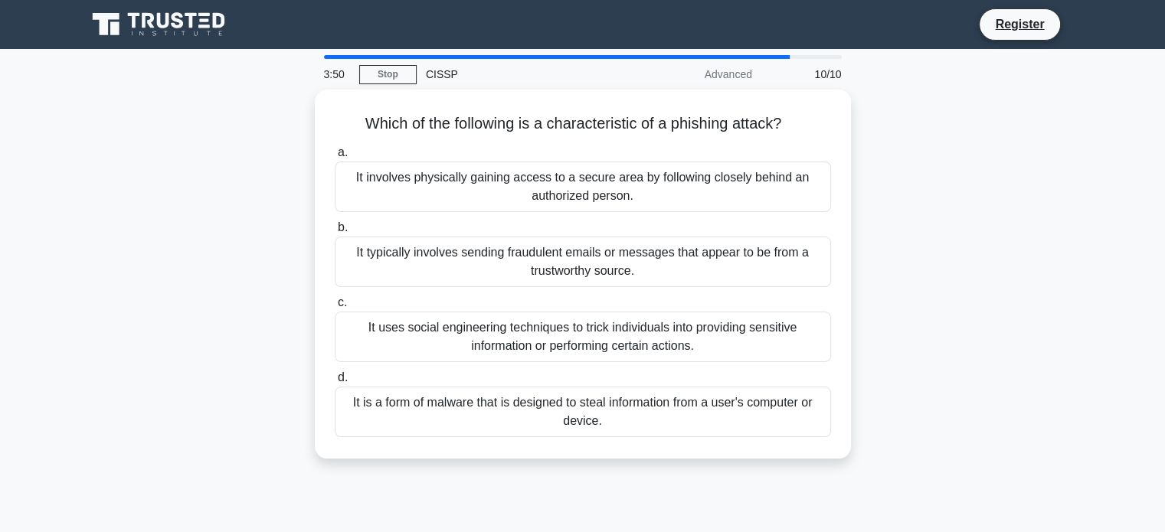  Describe the element at coordinates (388, 74) in the screenshot. I see `a: Stop` at that location.